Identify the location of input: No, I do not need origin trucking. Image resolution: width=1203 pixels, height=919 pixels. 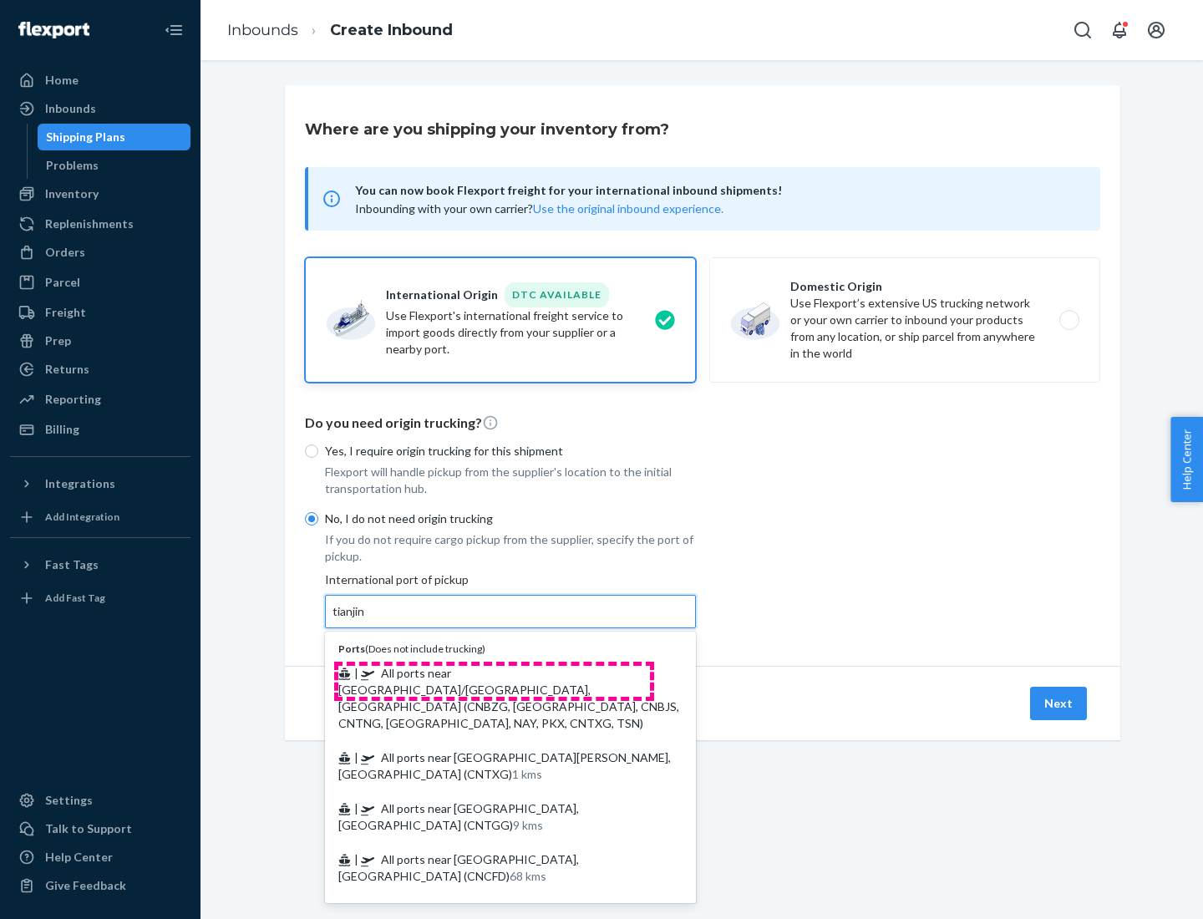
(312, 519).